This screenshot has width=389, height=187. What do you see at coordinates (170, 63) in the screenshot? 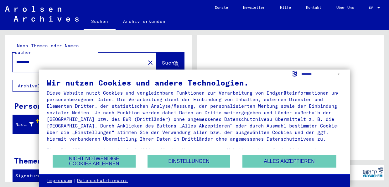
I see `span: Suche` at bounding box center [170, 63].